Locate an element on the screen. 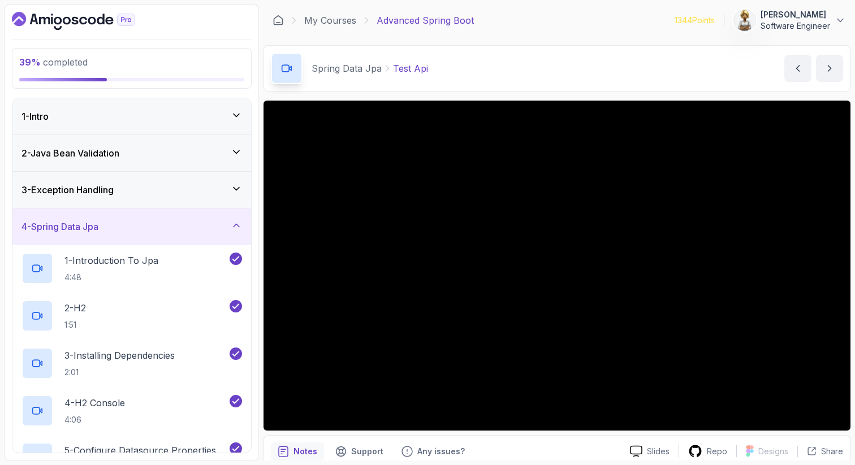  button: previous content is located at coordinates (798, 68).